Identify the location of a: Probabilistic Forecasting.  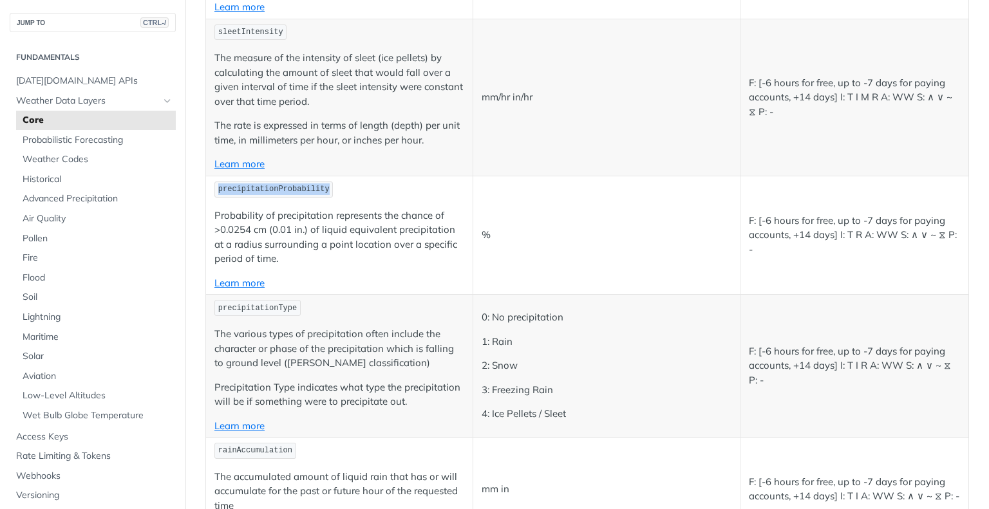
(96, 140).